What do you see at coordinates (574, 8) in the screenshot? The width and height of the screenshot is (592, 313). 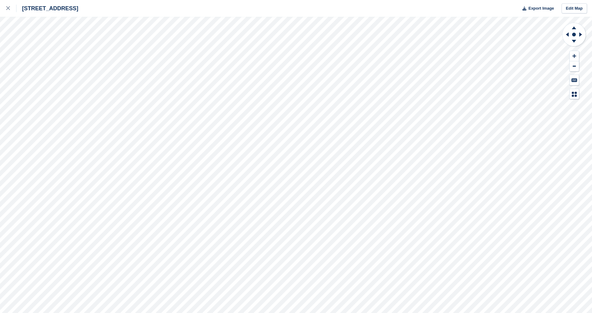 I see `a: Edit Map` at bounding box center [574, 8].